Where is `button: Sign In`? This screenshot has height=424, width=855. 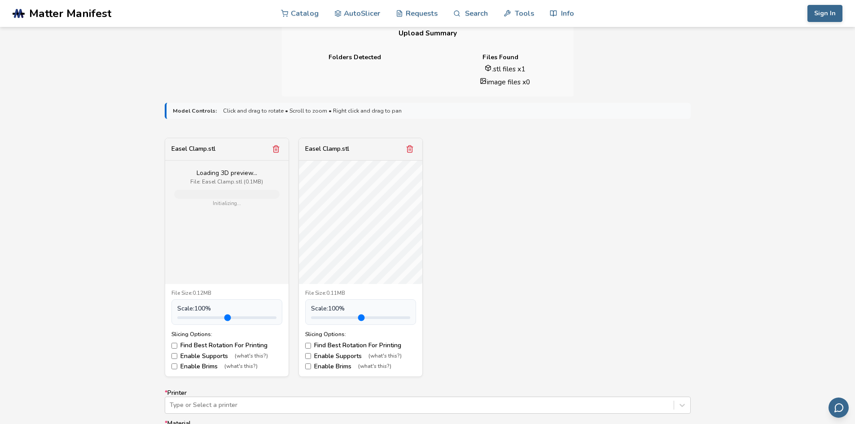
button: Sign In is located at coordinates (825, 13).